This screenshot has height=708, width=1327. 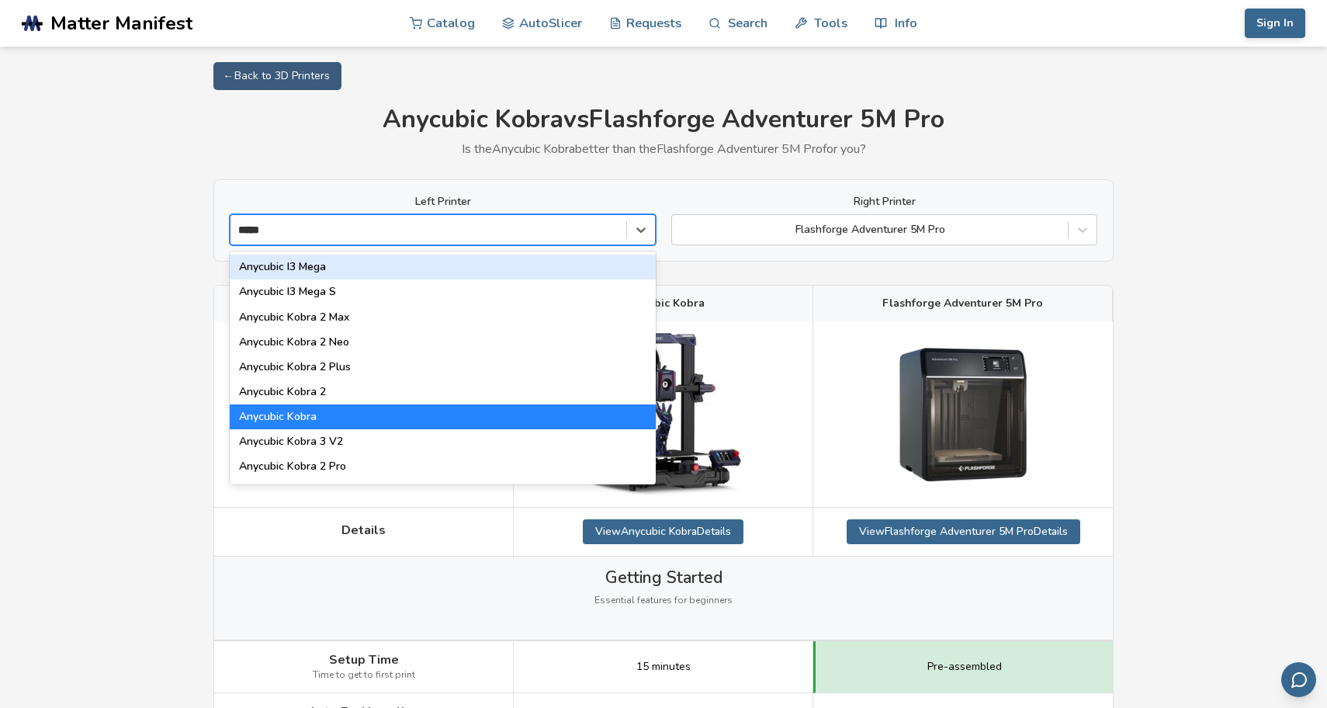 What do you see at coordinates (1299, 679) in the screenshot?
I see `button: Send feedback via email` at bounding box center [1299, 679].